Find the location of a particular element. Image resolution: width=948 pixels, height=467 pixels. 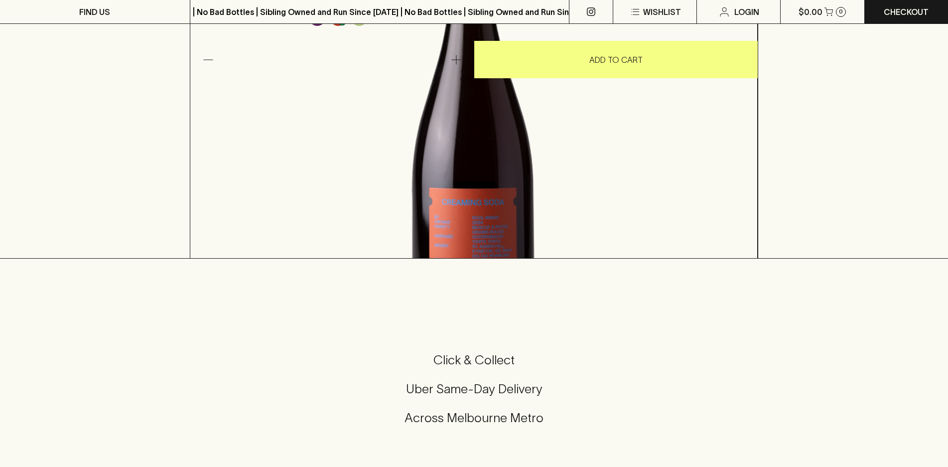

img: 41442.png is located at coordinates (474, 130).